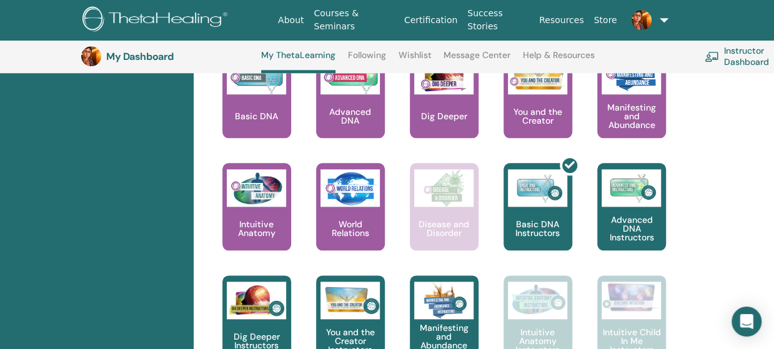  Describe the element at coordinates (631, 297) in the screenshot. I see `img: Intuitive Child In Me Instructors` at that location.